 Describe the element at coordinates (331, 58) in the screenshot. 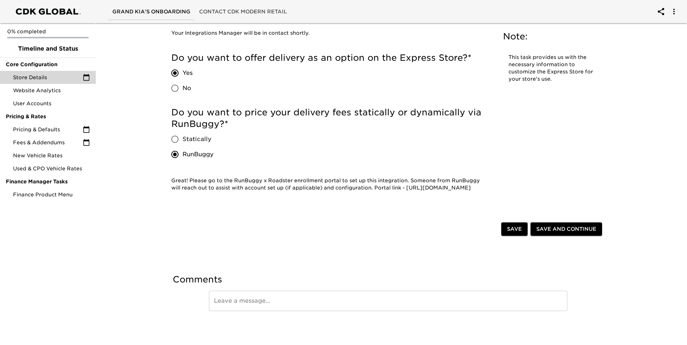

I see `h5: Do you want to offer delivery as an option on the Express Store?` at that location.